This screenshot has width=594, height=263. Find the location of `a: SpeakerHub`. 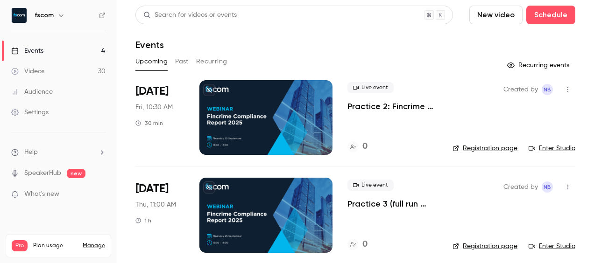

a: SpeakerHub is located at coordinates (42, 173).